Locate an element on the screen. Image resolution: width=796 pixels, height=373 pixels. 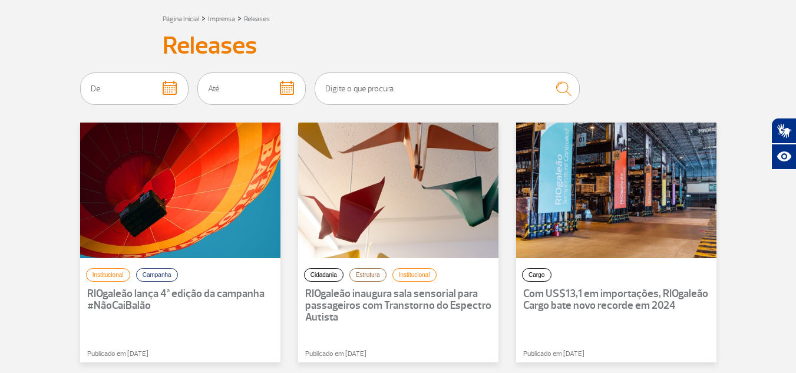
div: Plugin de acessibilidade da Hand Talk. is located at coordinates (783, 144).